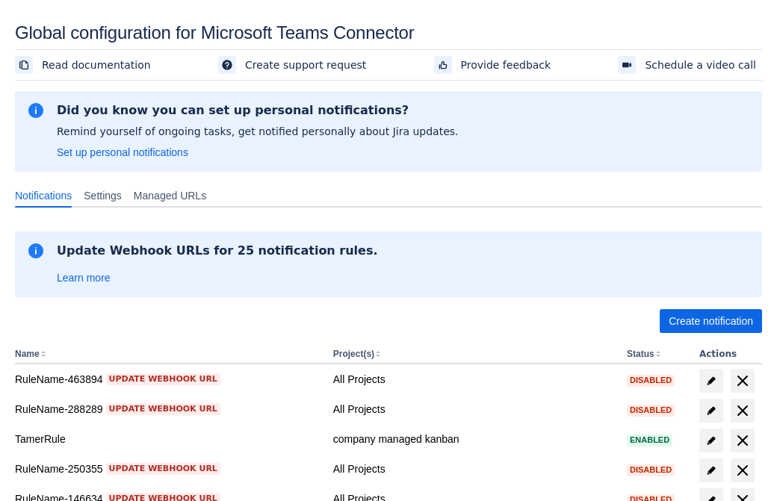 The width and height of the screenshot is (777, 501). Describe the element at coordinates (258, 111) in the screenshot. I see `h2: Did you know you can set up personal notifications?` at that location.